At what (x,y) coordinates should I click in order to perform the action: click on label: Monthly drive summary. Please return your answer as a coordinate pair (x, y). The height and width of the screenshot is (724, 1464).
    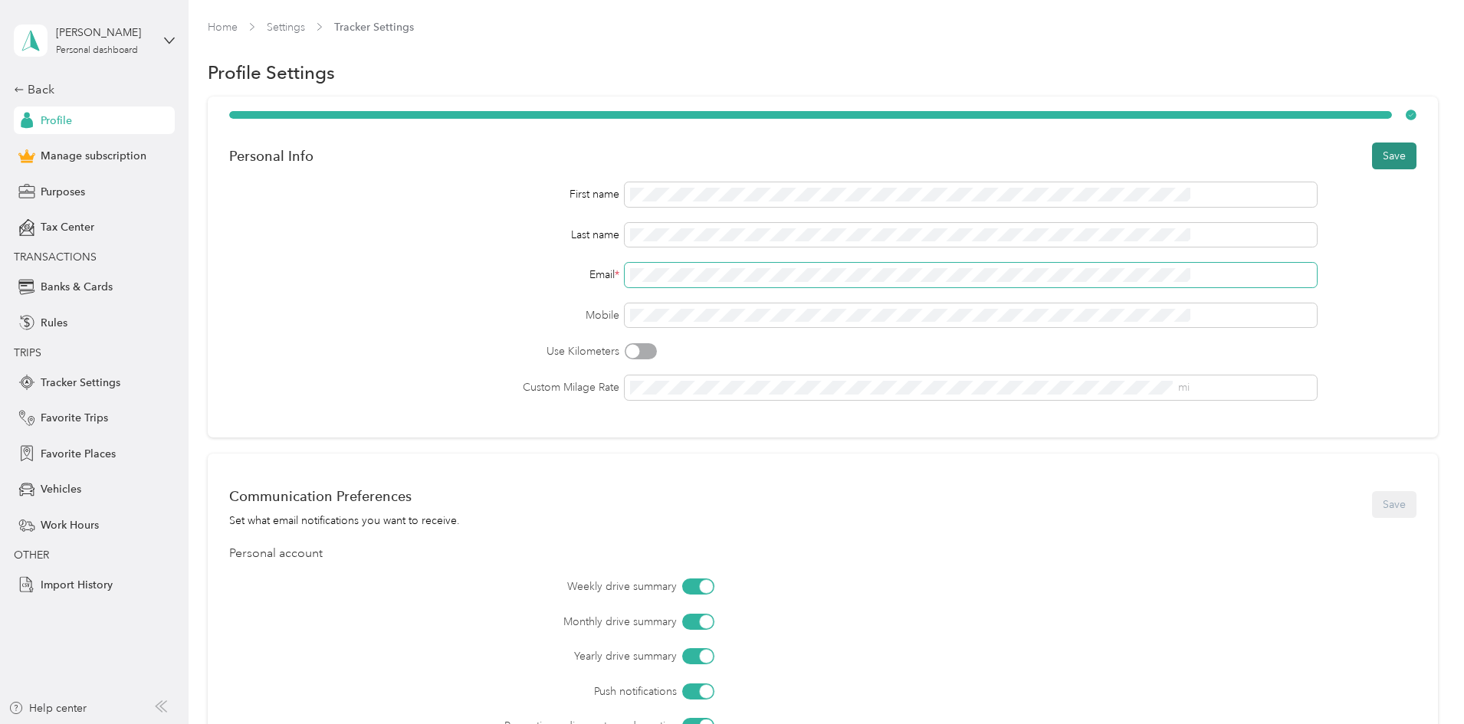
    Looking at the image, I should click on (496, 622).